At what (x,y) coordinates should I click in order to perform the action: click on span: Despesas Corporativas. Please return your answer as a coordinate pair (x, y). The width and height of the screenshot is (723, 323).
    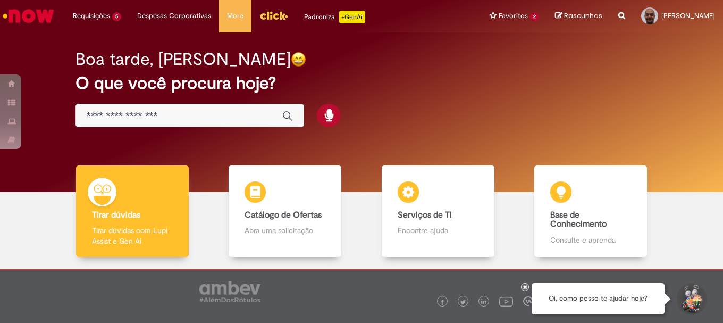
    Looking at the image, I should click on (174, 16).